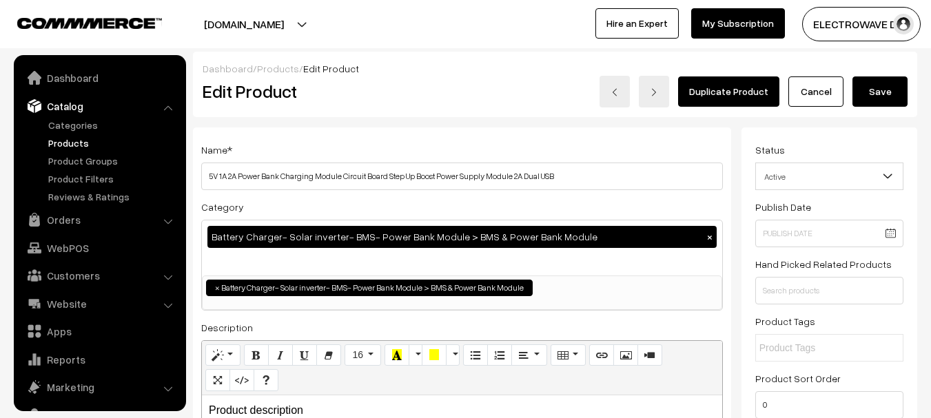 The image size is (931, 418). Describe the element at coordinates (654, 92) in the screenshot. I see `img: right-arrow.png` at that location.